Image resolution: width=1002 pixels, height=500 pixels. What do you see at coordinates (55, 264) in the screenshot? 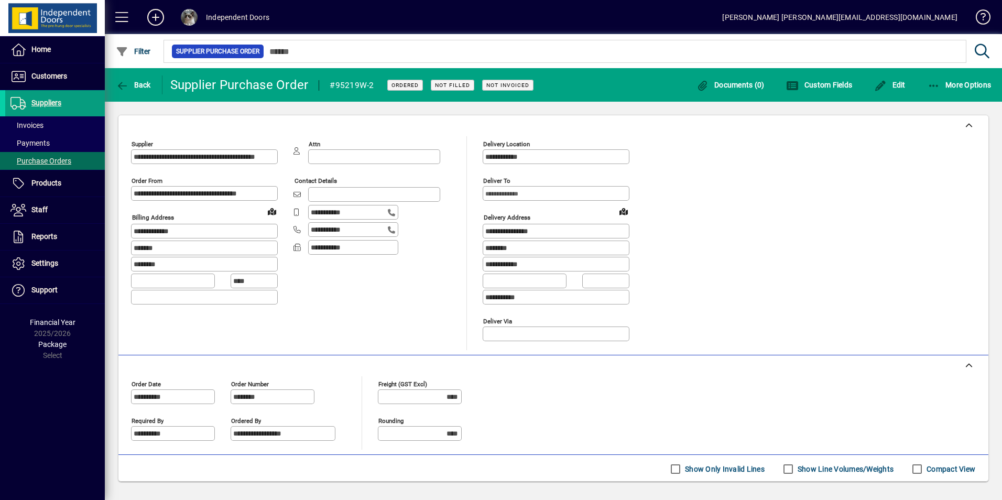
I see `a: Settings` at bounding box center [55, 264].